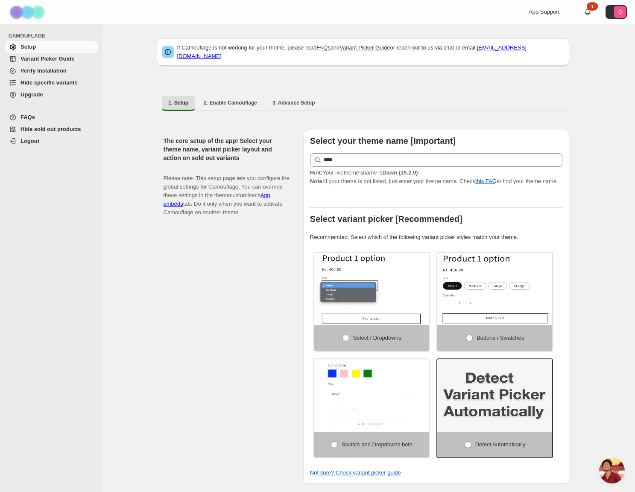 The width and height of the screenshot is (635, 492). What do you see at coordinates (317, 181) in the screenshot?
I see `strong: Note:` at bounding box center [317, 181].